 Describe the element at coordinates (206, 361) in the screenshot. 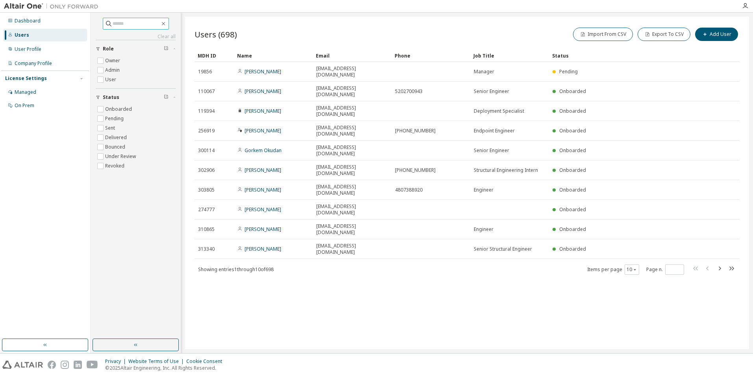

I see `div: Cookie Consent` at that location.